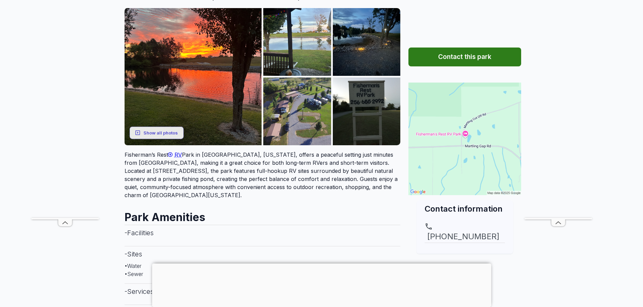 This screenshot has height=307, width=643. I want to click on a: RV, so click(175, 155).